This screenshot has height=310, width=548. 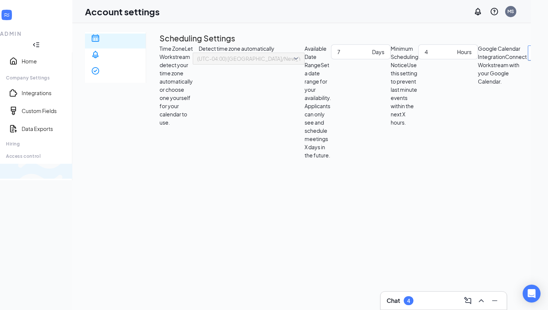 What do you see at coordinates (408, 300) in the screenshot?
I see `div: 4` at bounding box center [408, 300].